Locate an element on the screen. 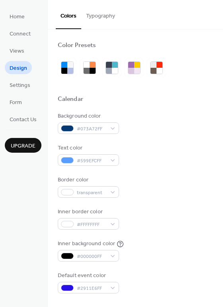  span: #000000FF is located at coordinates (92, 257).